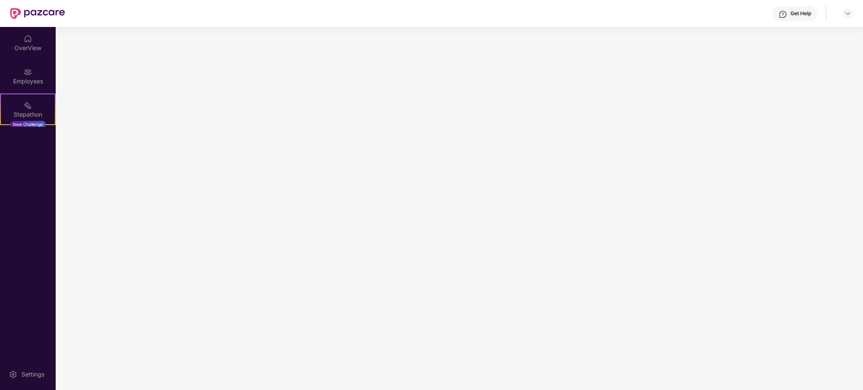  Describe the element at coordinates (38, 13) in the screenshot. I see `img: New Pazcare Logo` at that location.